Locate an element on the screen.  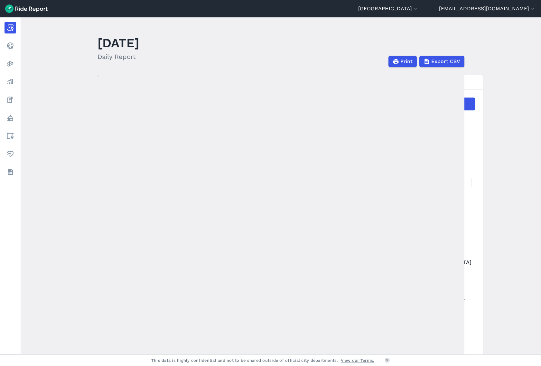
a: Policy is located at coordinates (10, 118).